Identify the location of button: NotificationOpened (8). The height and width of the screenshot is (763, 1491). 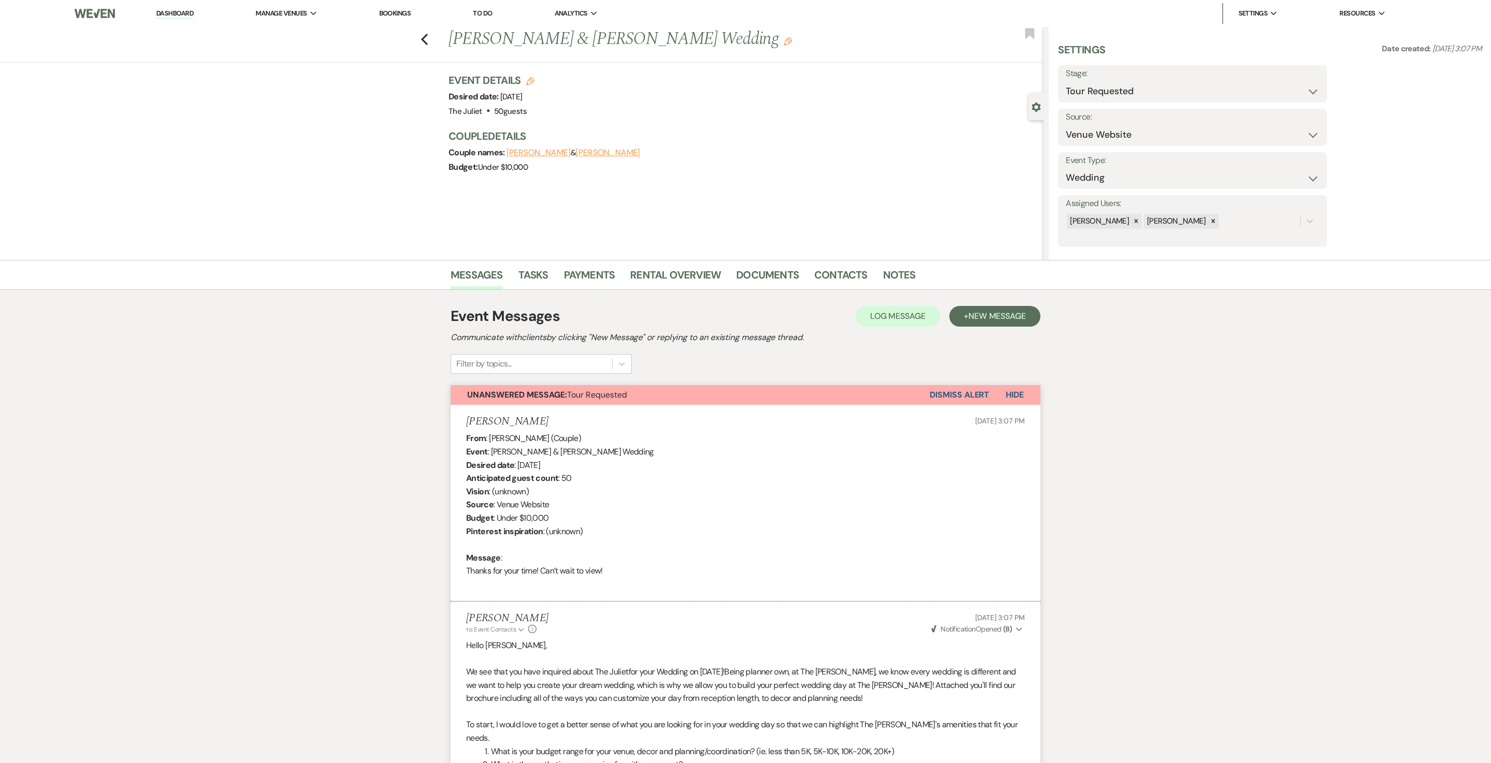
(977, 629).